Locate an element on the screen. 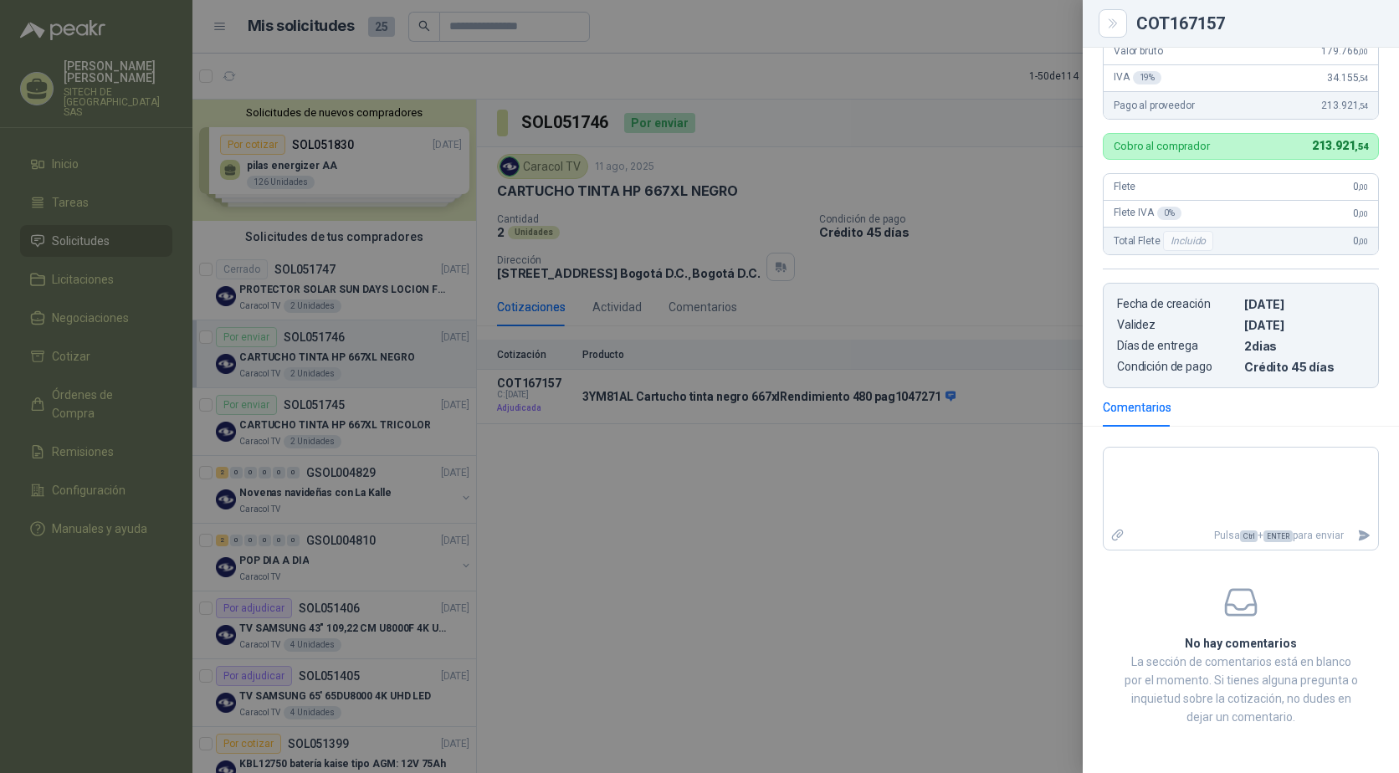 Image resolution: width=1399 pixels, height=773 pixels. button: Close is located at coordinates (1113, 23).